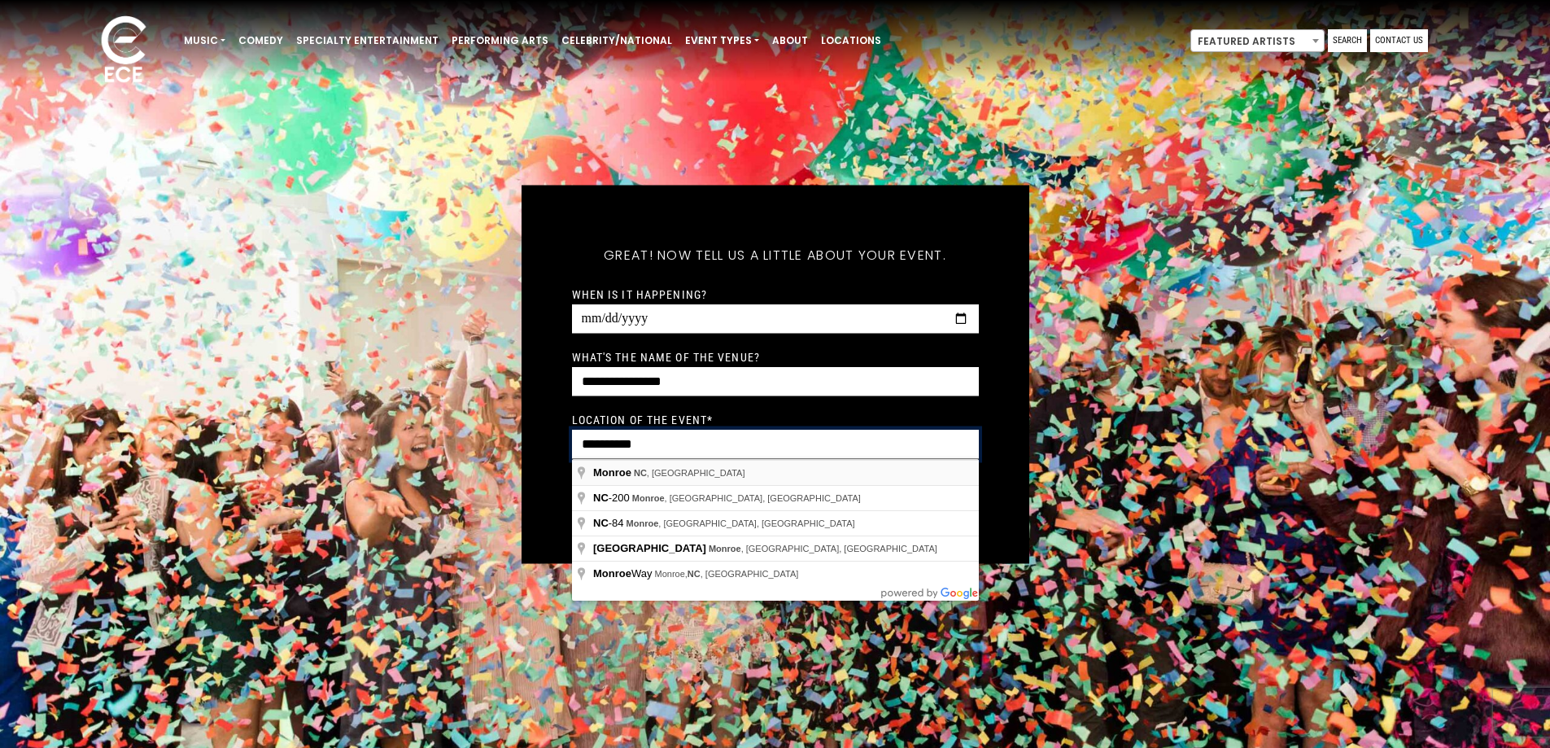 This screenshot has width=1550, height=748. I want to click on a: Locations, so click(851, 41).